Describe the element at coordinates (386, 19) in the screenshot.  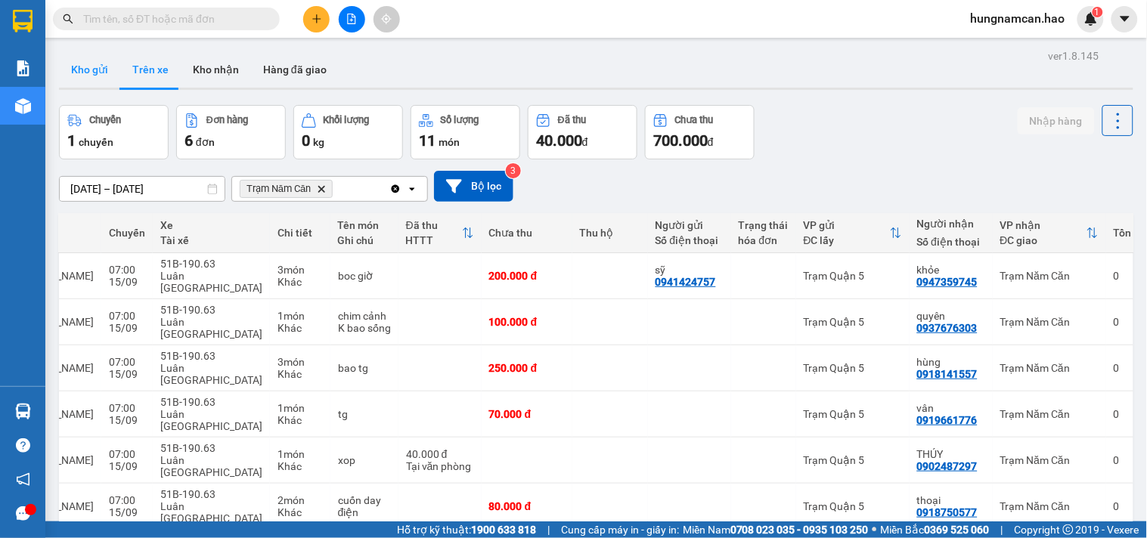
I see `span: aim` at that location.